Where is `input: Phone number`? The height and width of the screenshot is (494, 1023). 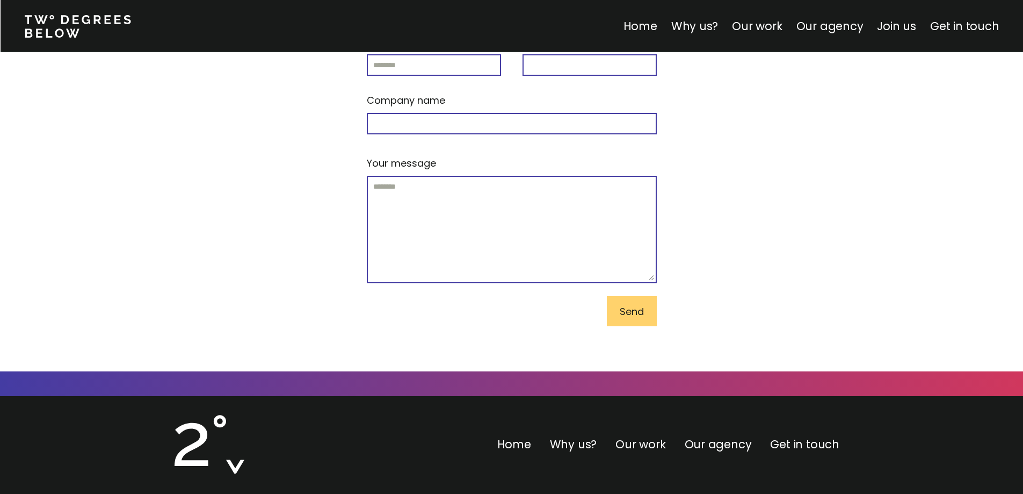 input: Phone number is located at coordinates (590, 65).